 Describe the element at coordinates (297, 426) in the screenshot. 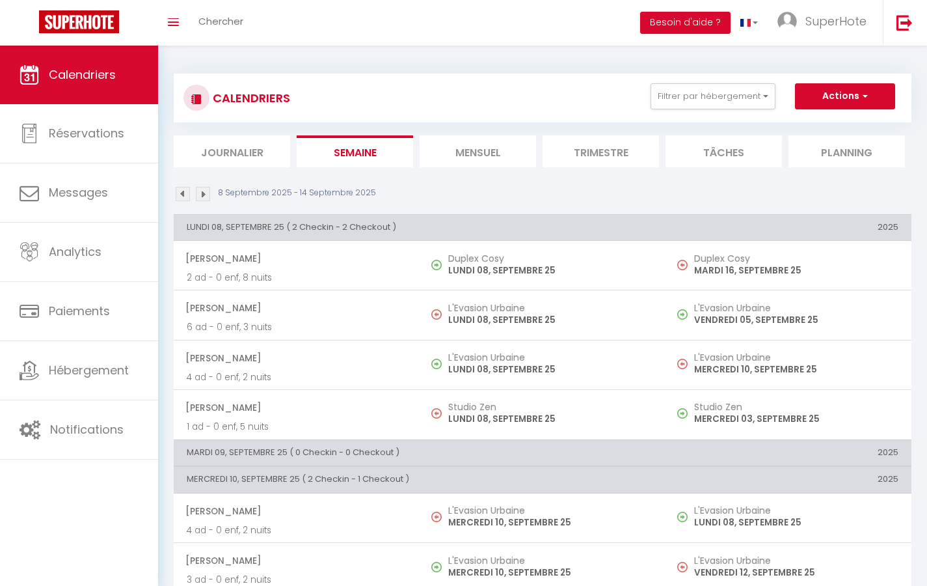

I see `p: 1 ad - 0 enf, 5 nuits` at that location.